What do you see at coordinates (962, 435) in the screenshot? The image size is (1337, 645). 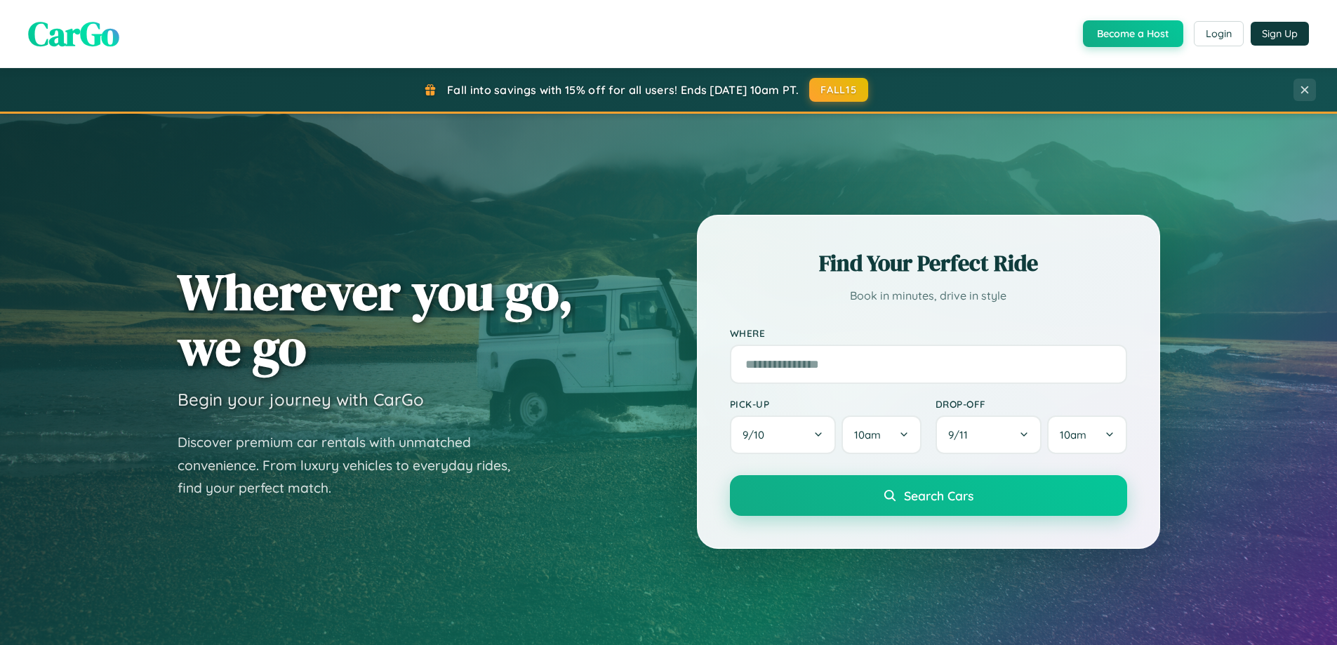 I see `span: 9 / 11` at bounding box center [962, 435].